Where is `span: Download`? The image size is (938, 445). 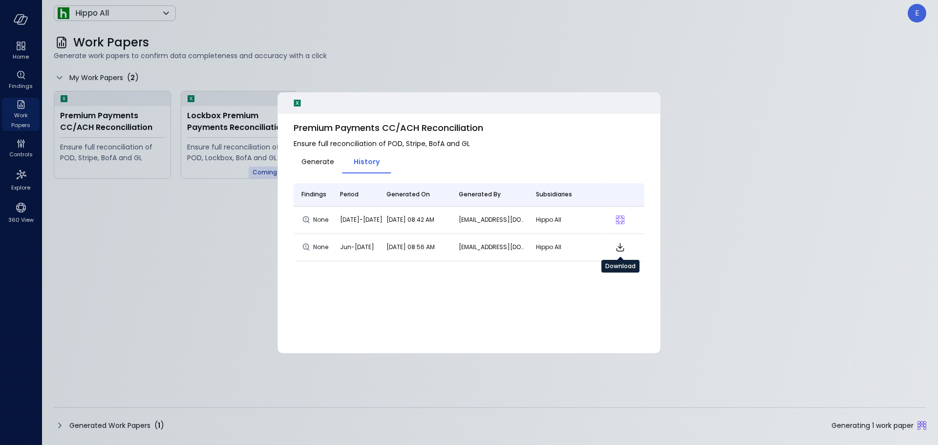
span: Download is located at coordinates (620, 247).